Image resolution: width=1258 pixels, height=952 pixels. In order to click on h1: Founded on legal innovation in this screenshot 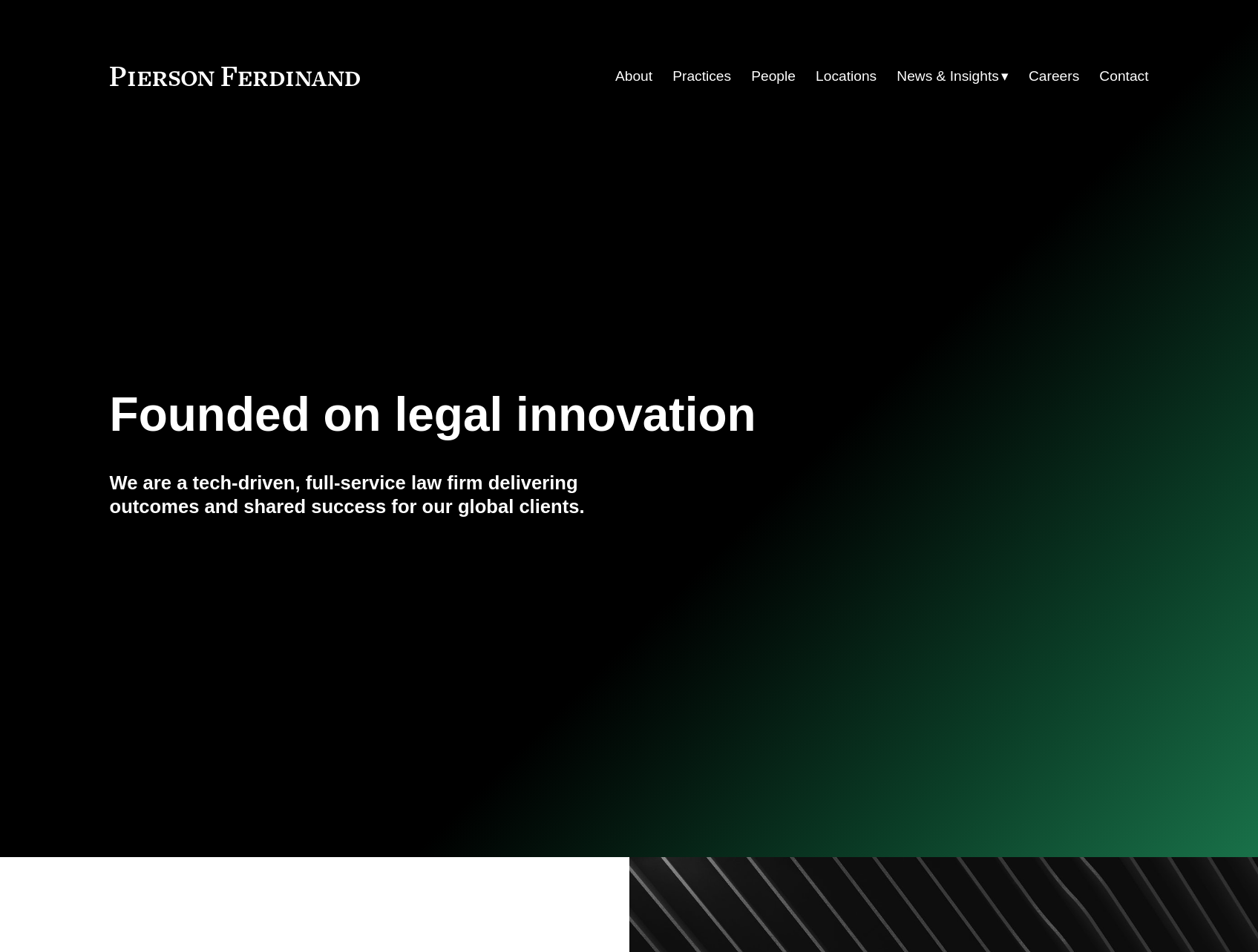, I will do `click(543, 414)`.